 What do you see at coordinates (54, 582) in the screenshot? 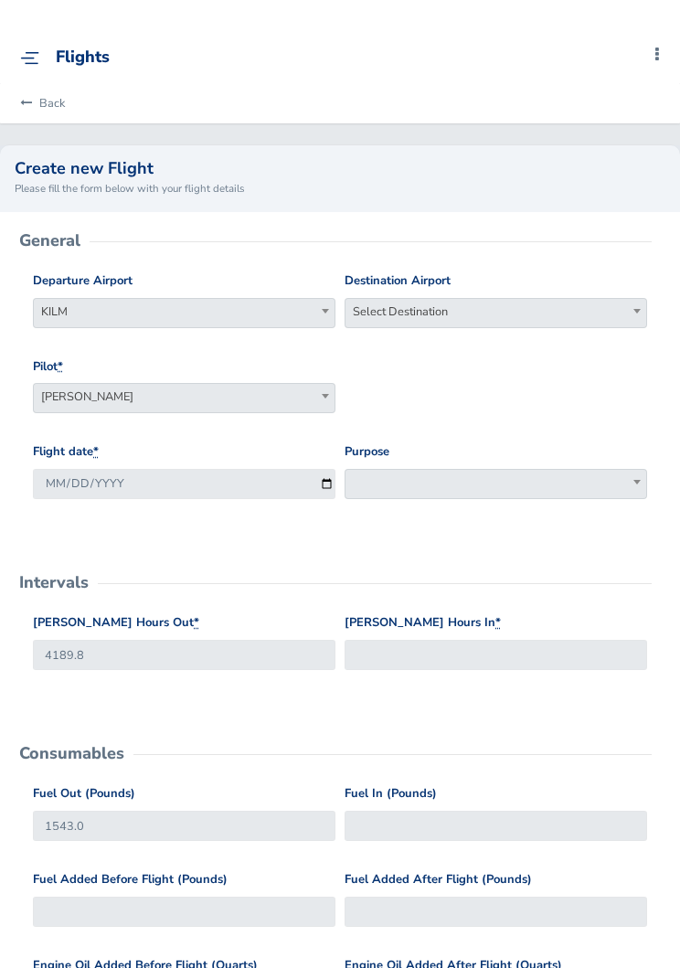
I see `h2: Intervals` at bounding box center [54, 582].